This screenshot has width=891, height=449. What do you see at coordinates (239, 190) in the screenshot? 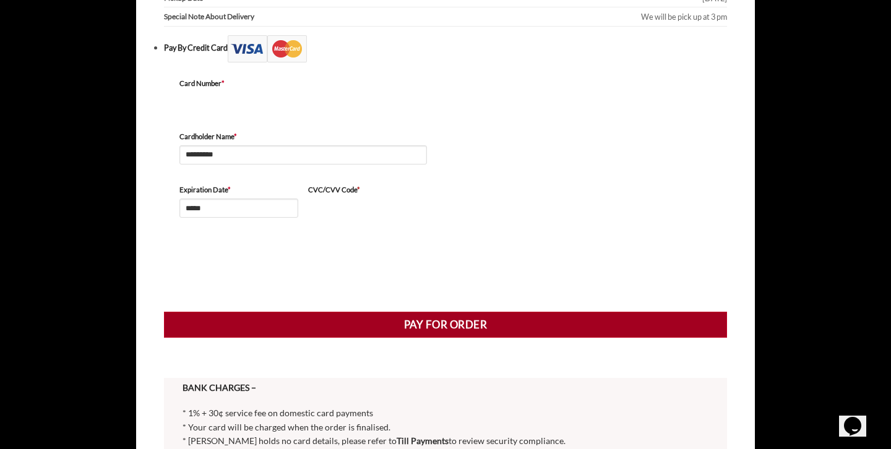
I see `label: Expiration Date` at bounding box center [239, 190].